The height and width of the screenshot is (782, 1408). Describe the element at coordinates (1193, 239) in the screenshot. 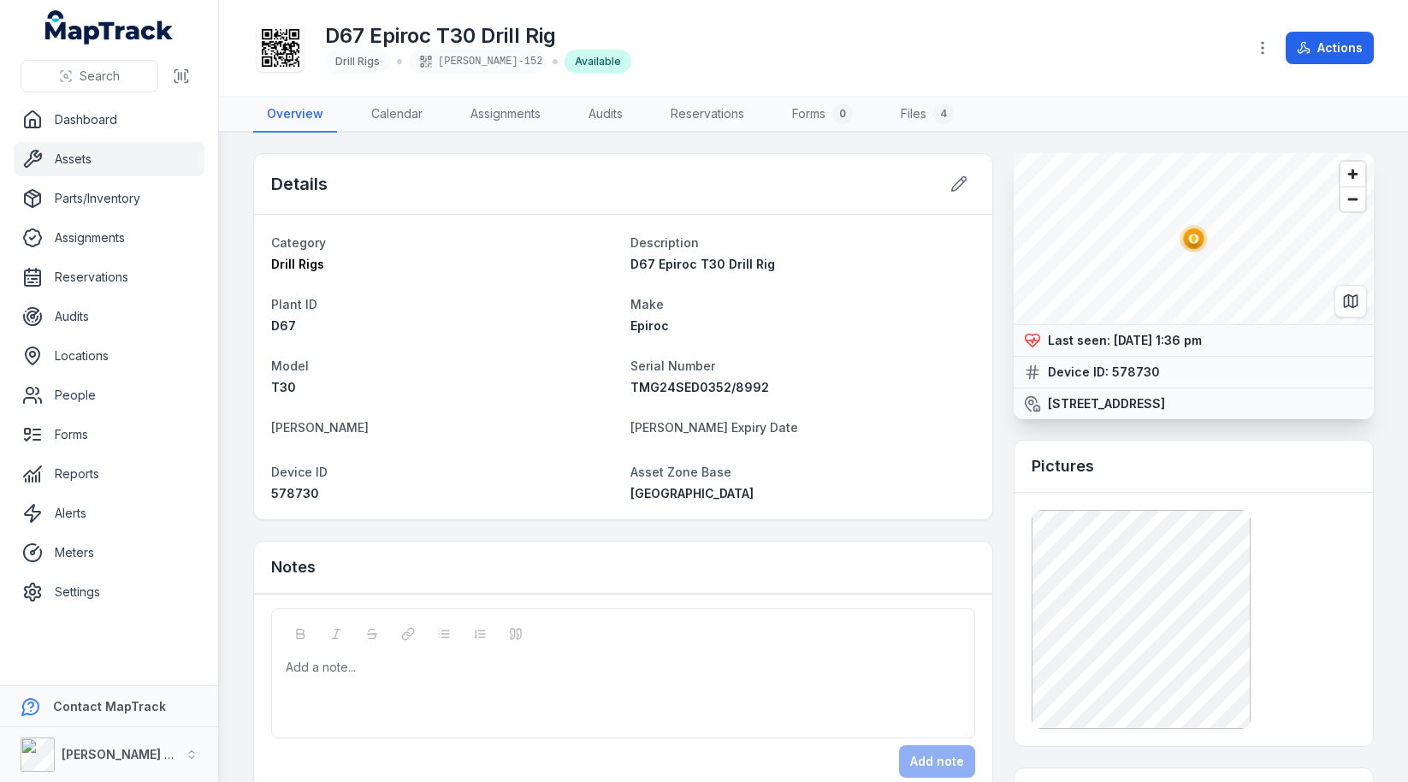

I see `canvas: Map` at that location.